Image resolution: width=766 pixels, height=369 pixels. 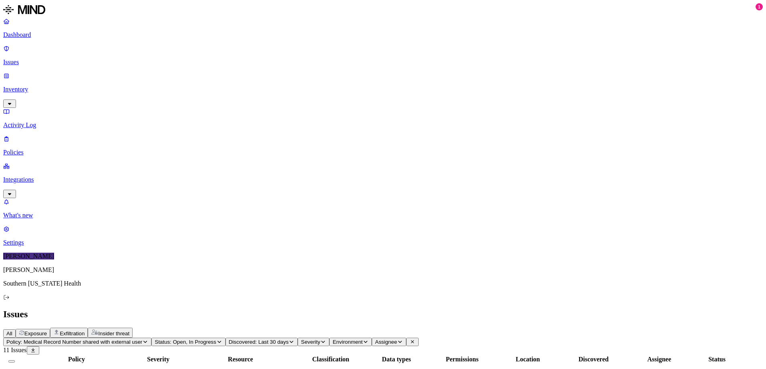 I want to click on span: Exposure, so click(x=36, y=333).